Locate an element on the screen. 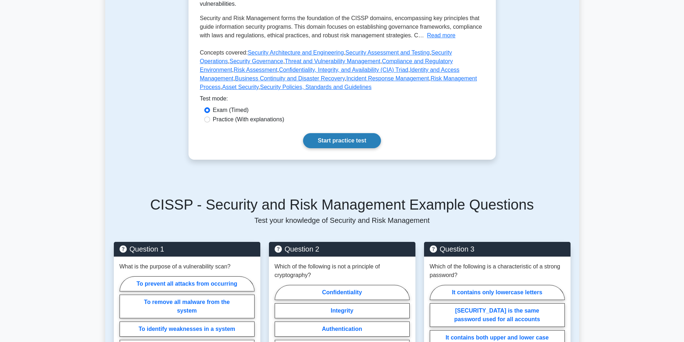  p: Test your knowledge of Security and Risk Management is located at coordinates (342, 220).